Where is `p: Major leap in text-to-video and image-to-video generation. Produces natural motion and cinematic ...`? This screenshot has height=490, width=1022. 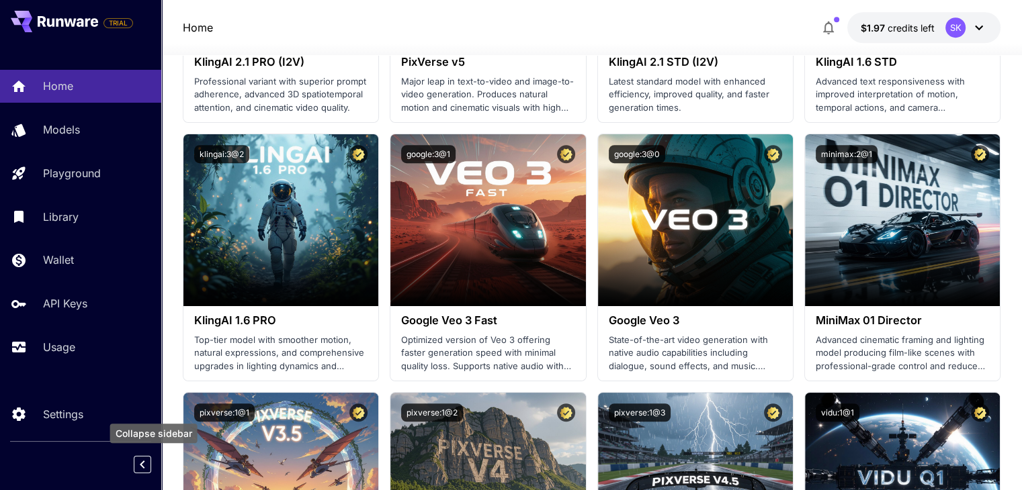 p: Major leap in text-to-video and image-to-video generation. Produces natural motion and cinematic ... is located at coordinates (488, 95).